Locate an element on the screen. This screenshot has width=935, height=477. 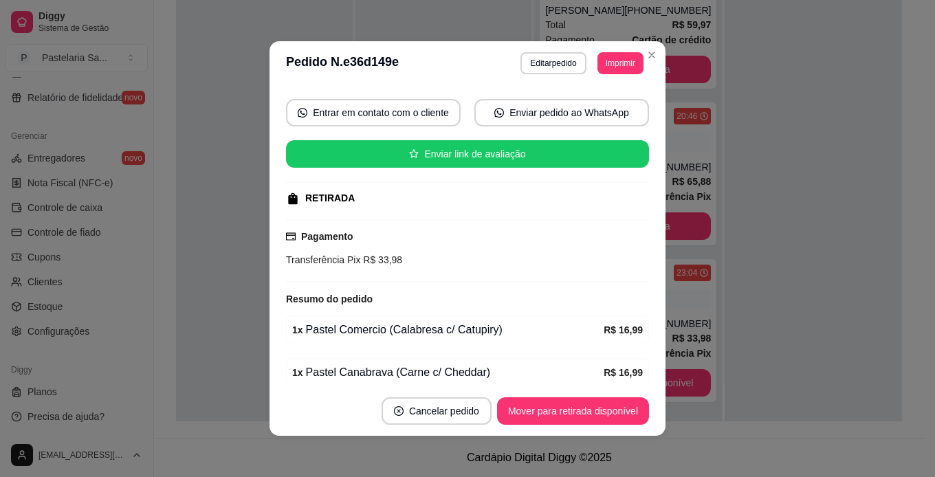
h3: Pedido N. e36d149e is located at coordinates (342, 63).